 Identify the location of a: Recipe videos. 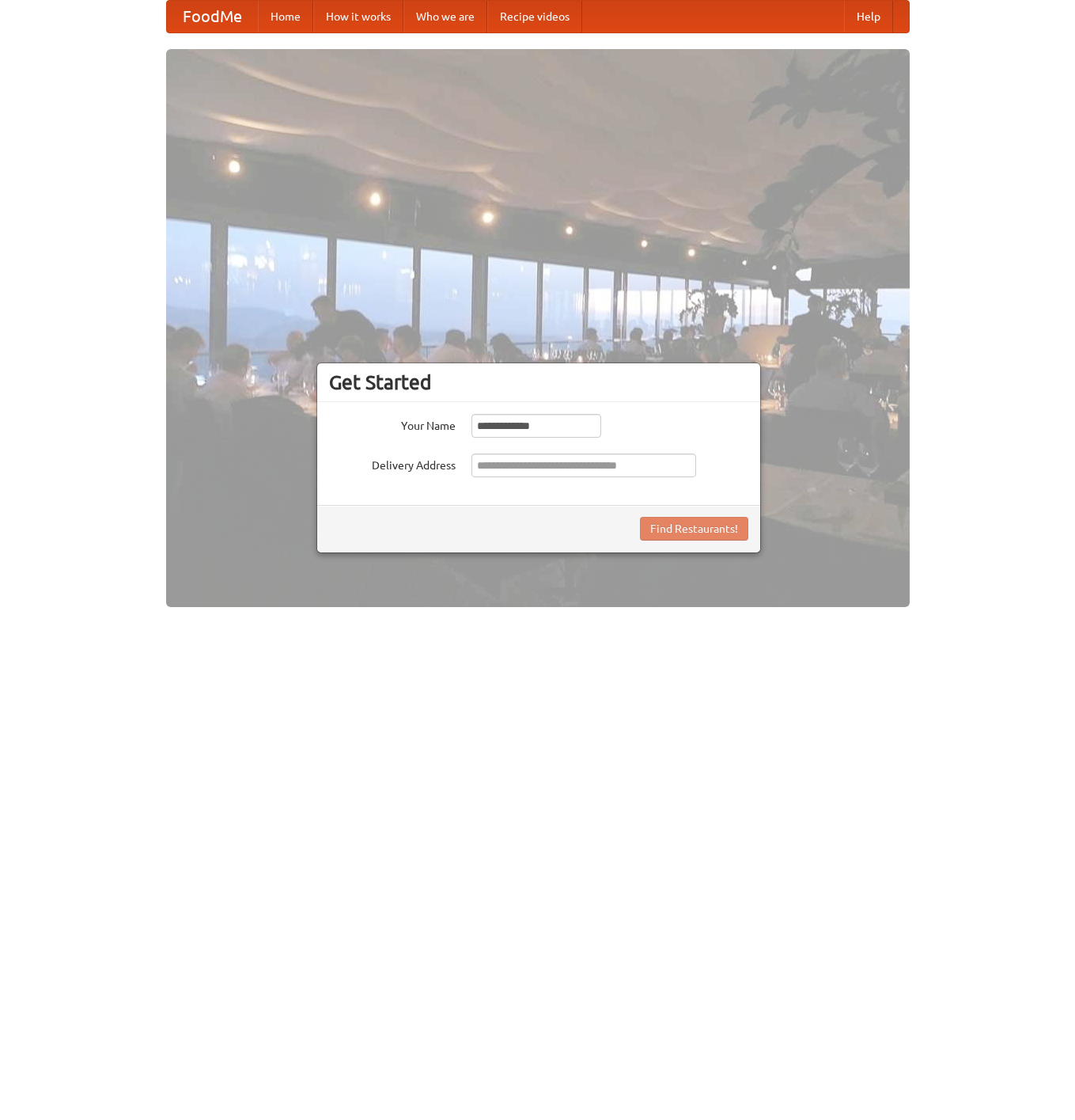
(535, 17).